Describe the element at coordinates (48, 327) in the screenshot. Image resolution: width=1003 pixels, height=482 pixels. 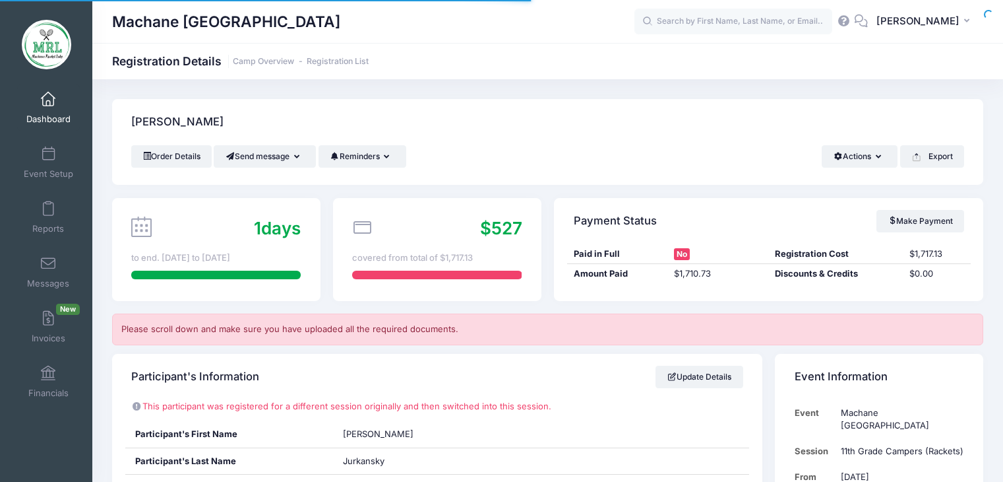
I see `a: InvoicesNew` at that location.